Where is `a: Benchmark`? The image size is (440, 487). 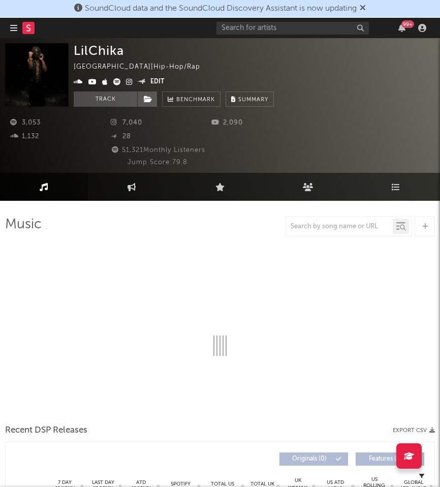
a: Benchmark is located at coordinates (191, 99).